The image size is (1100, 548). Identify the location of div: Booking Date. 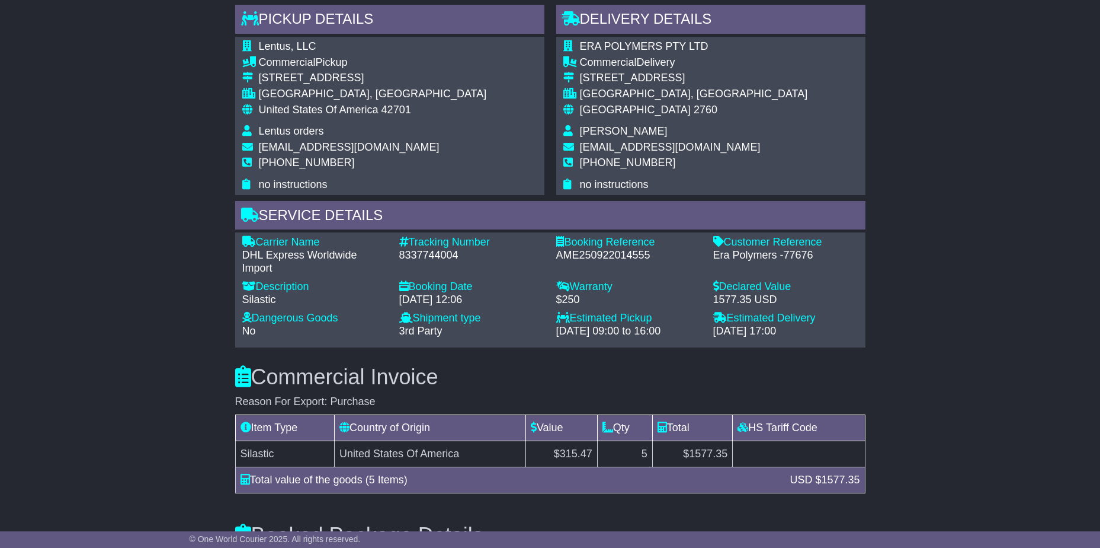
(472, 287).